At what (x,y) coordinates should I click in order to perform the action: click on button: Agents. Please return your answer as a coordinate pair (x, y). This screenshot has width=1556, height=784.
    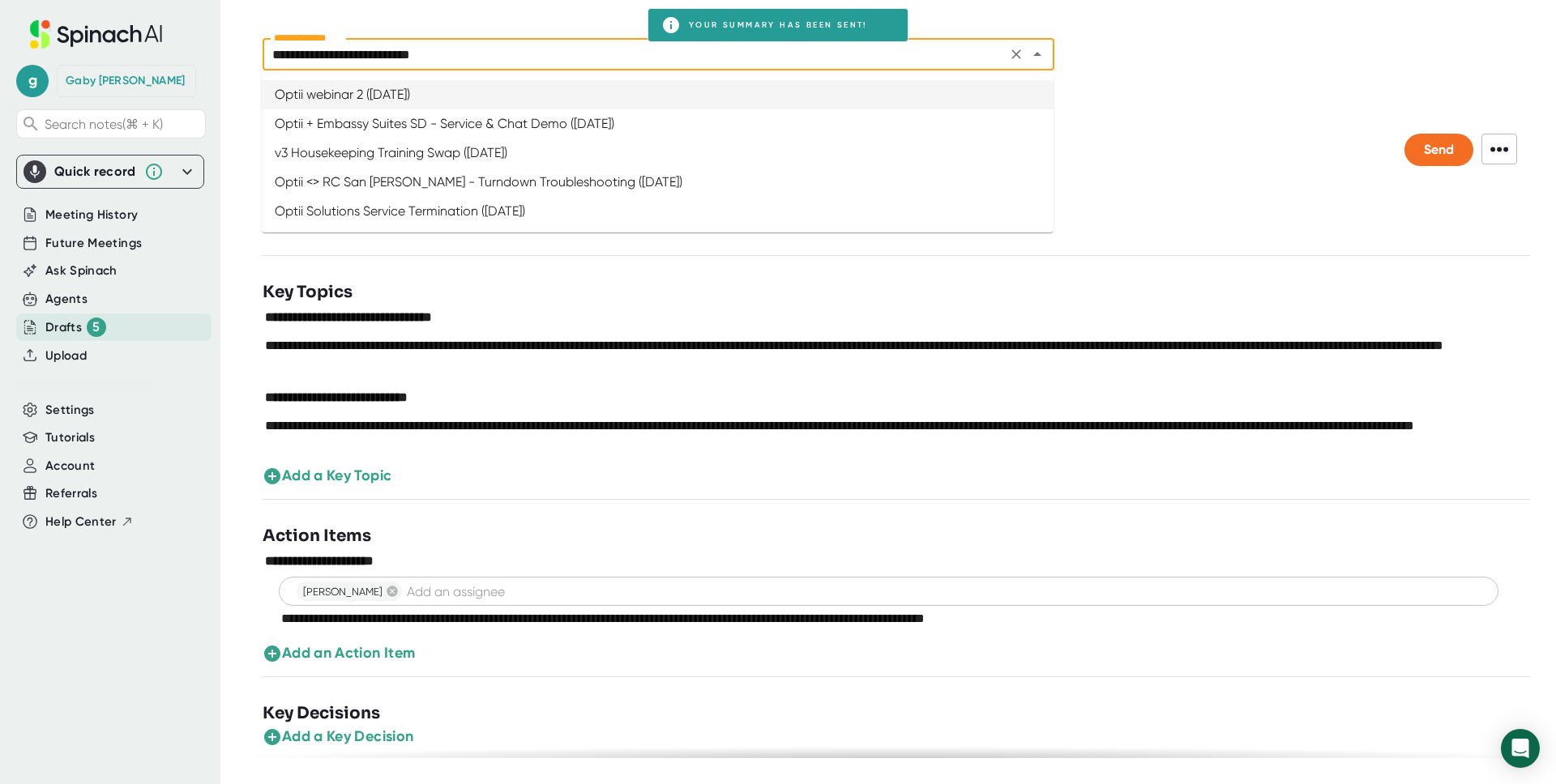
    Looking at the image, I should click on (67, 299).